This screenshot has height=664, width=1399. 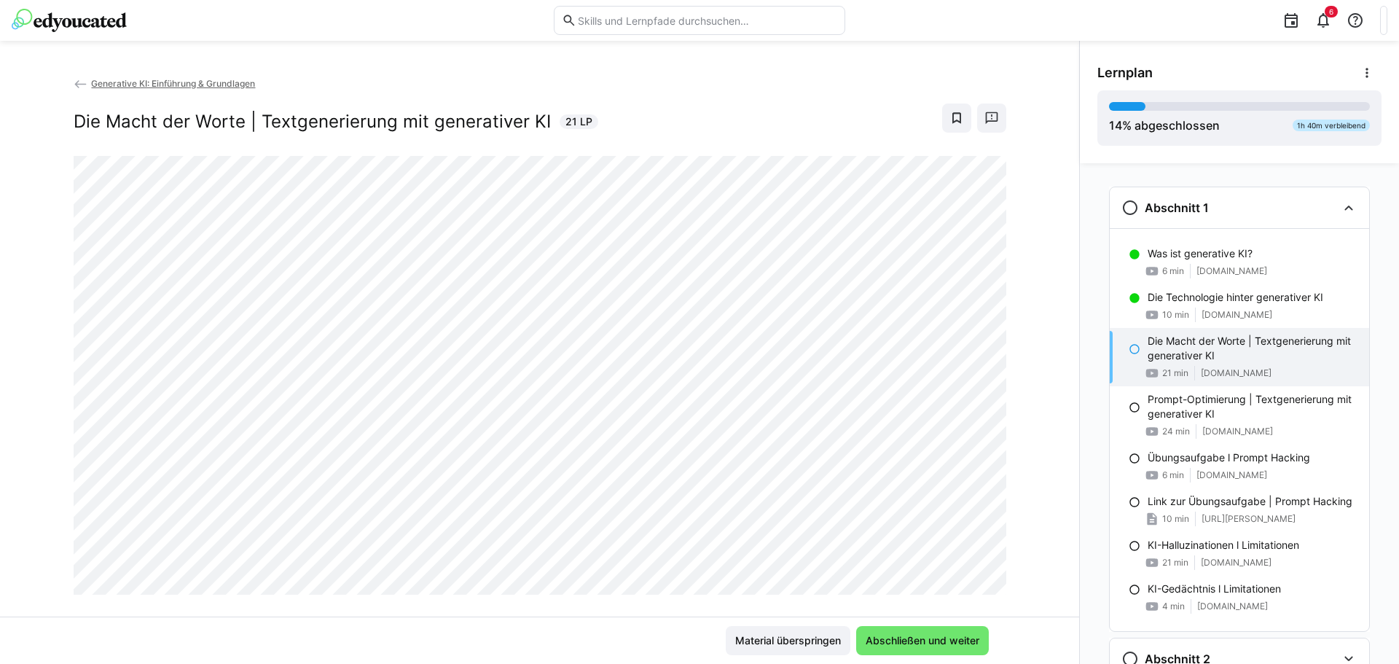 What do you see at coordinates (1200, 254) in the screenshot?
I see `p: Was ist generative KI?` at bounding box center [1200, 254].